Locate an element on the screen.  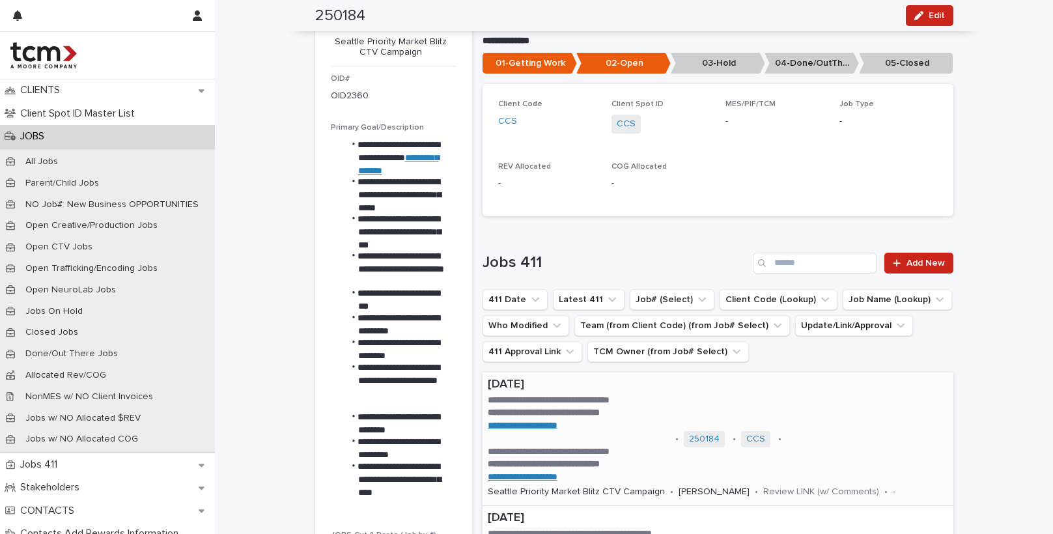
button: Latest 411 is located at coordinates (588, 299).